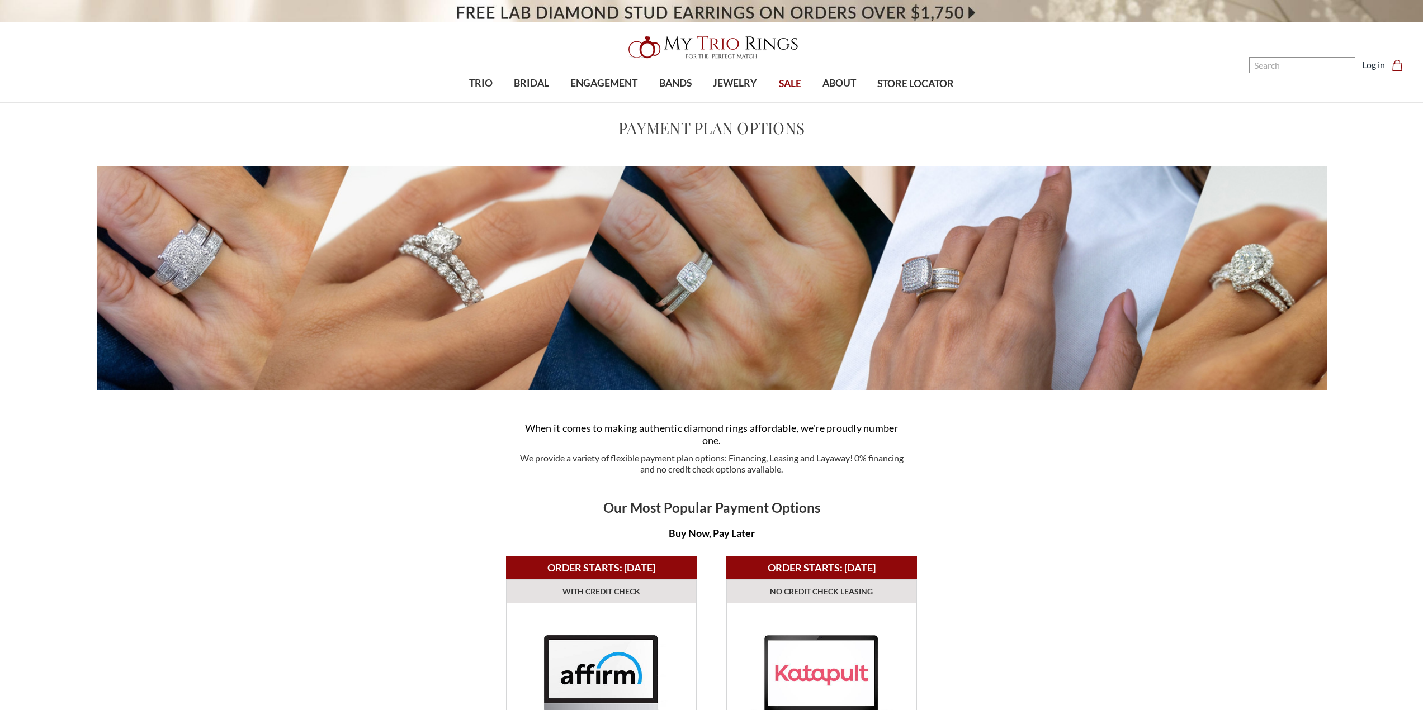 The height and width of the screenshot is (710, 1423). Describe the element at coordinates (734, 83) in the screenshot. I see `a: JEWELRY` at that location.